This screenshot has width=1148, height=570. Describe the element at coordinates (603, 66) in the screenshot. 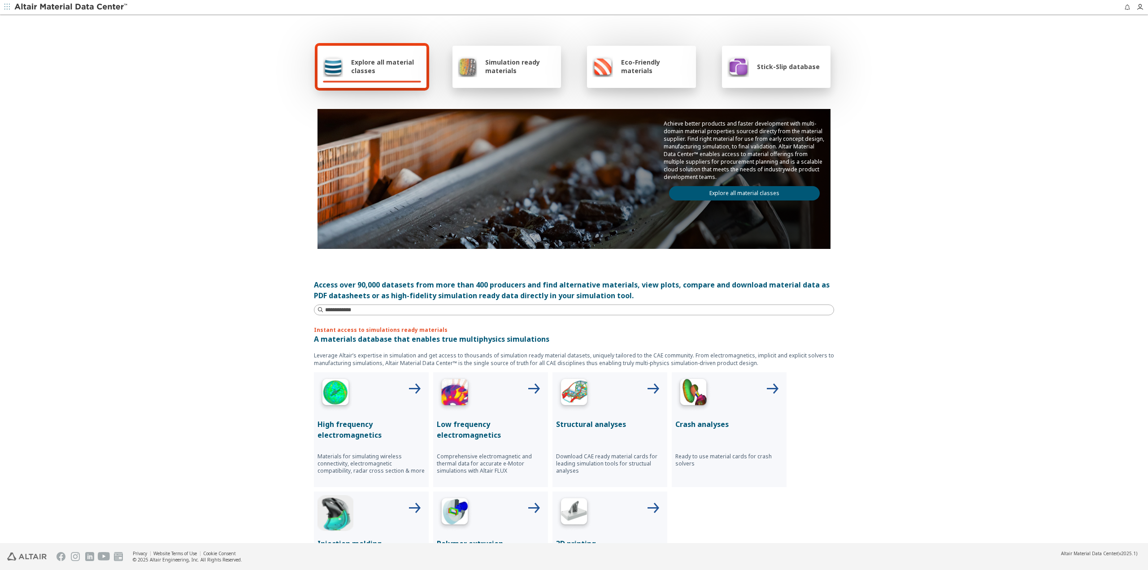

I see `img: Eco-Friendly materials` at that location.